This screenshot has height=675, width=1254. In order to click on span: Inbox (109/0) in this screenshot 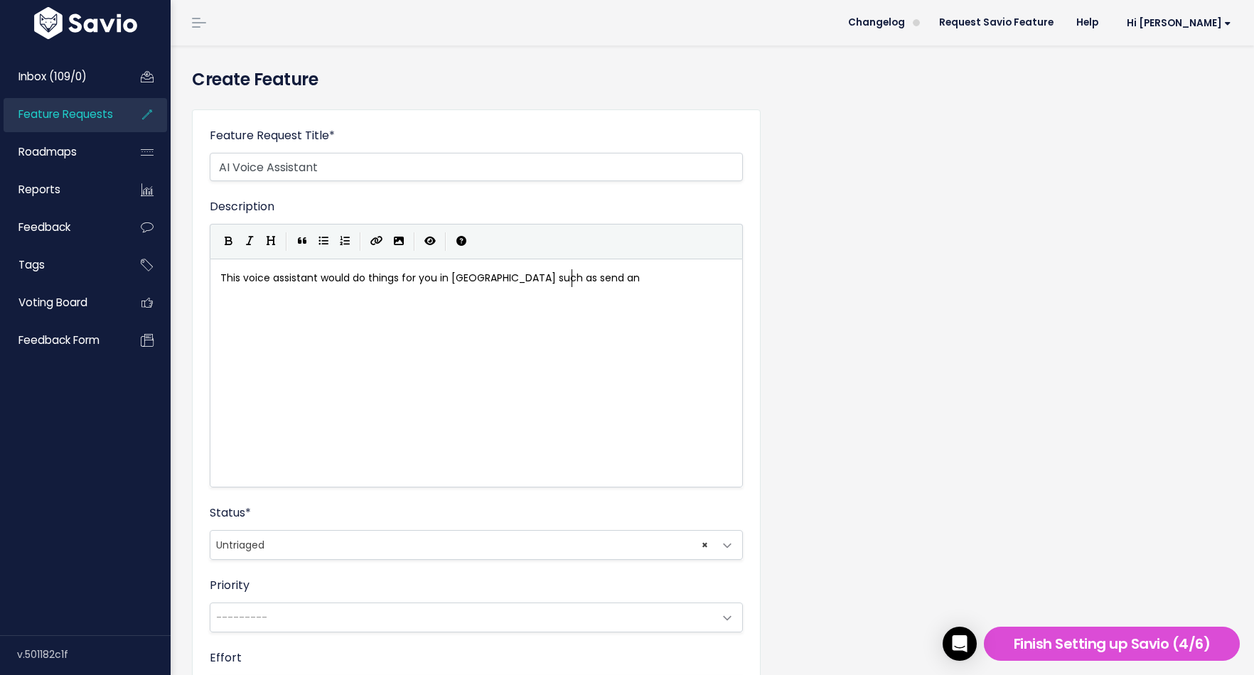, I will do `click(53, 76)`.